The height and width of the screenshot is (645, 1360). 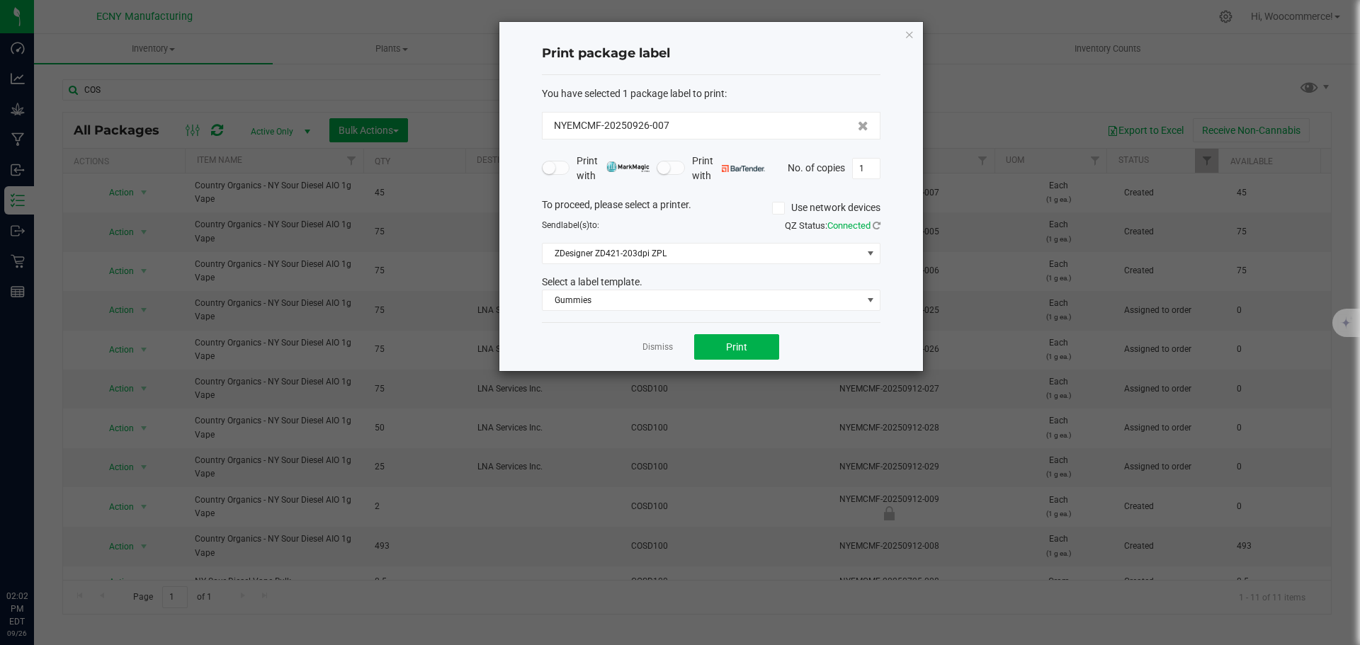 I want to click on span: ZDesigner ZD421-203dpi ZPL, so click(x=702, y=254).